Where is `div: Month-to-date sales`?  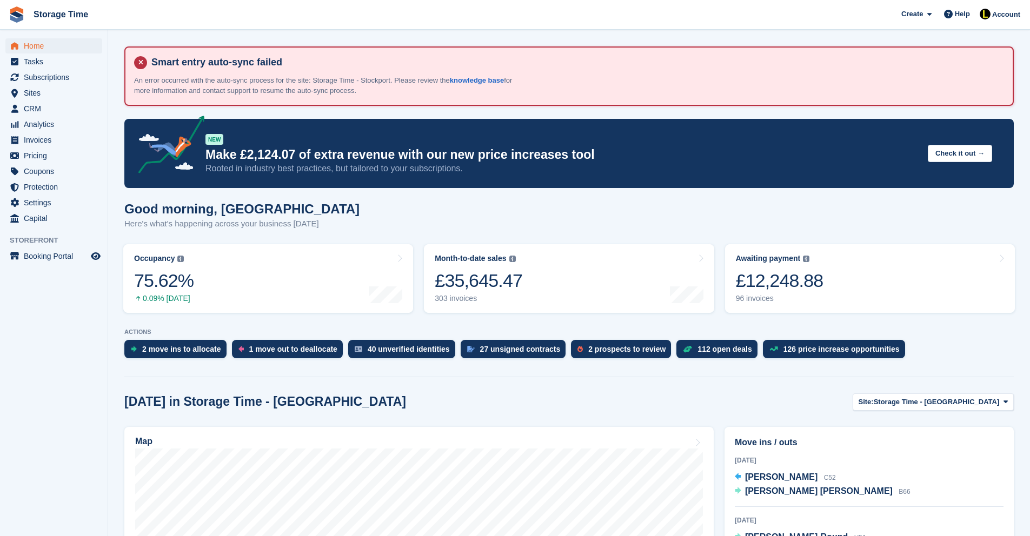 div: Month-to-date sales is located at coordinates (470, 258).